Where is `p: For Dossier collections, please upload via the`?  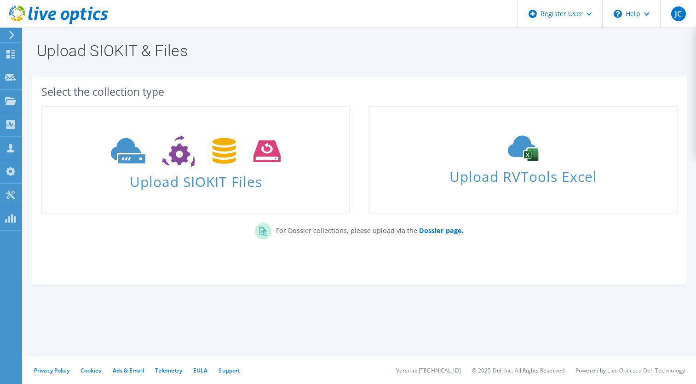 p: For Dossier collections, please upload via the is located at coordinates (368, 229).